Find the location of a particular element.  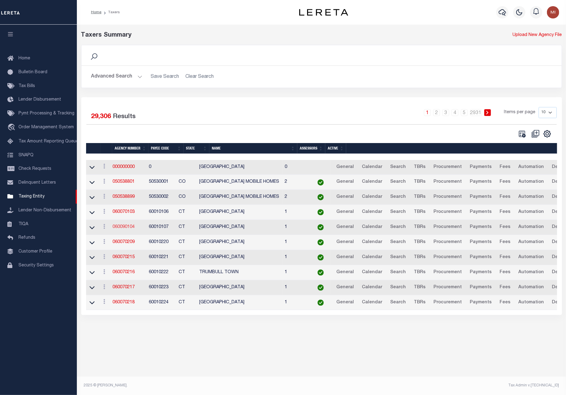

a: 000000000 is located at coordinates (124, 167).